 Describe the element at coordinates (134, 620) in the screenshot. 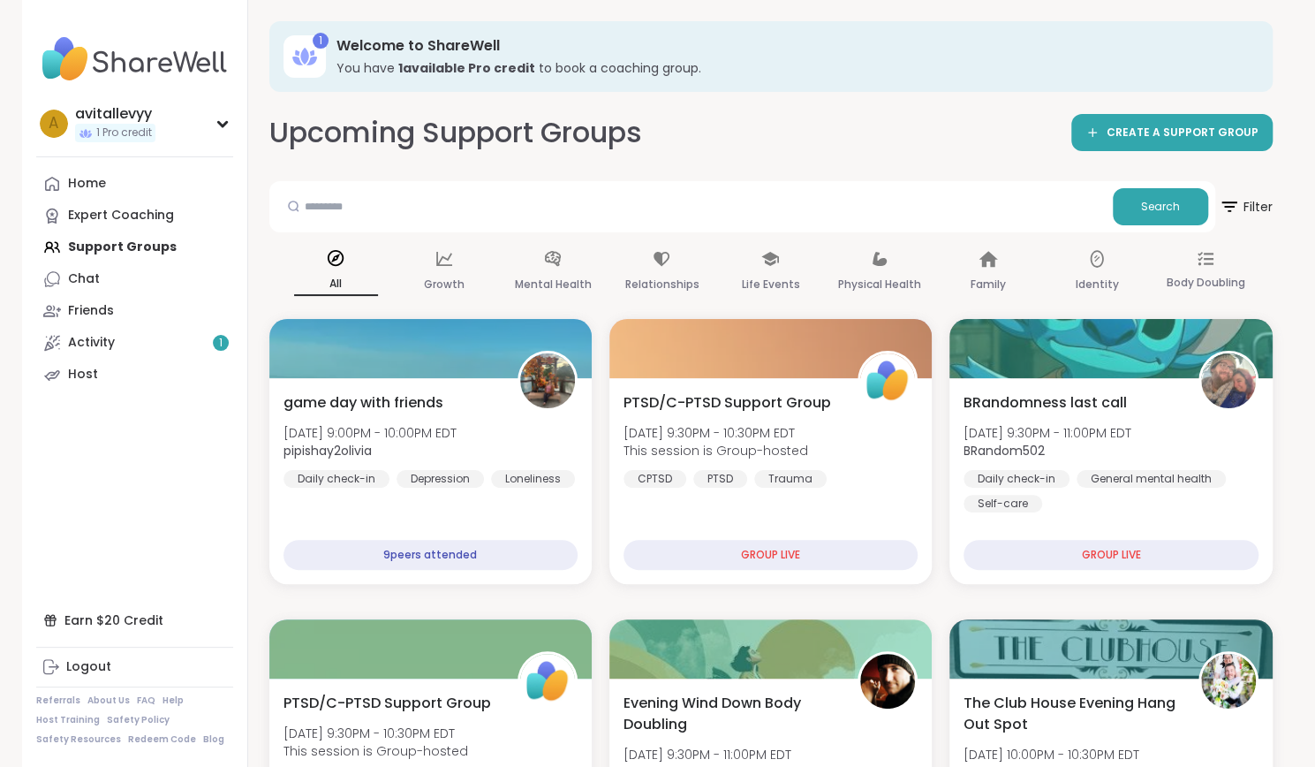

I see `div: Earn $20 Credit` at that location.